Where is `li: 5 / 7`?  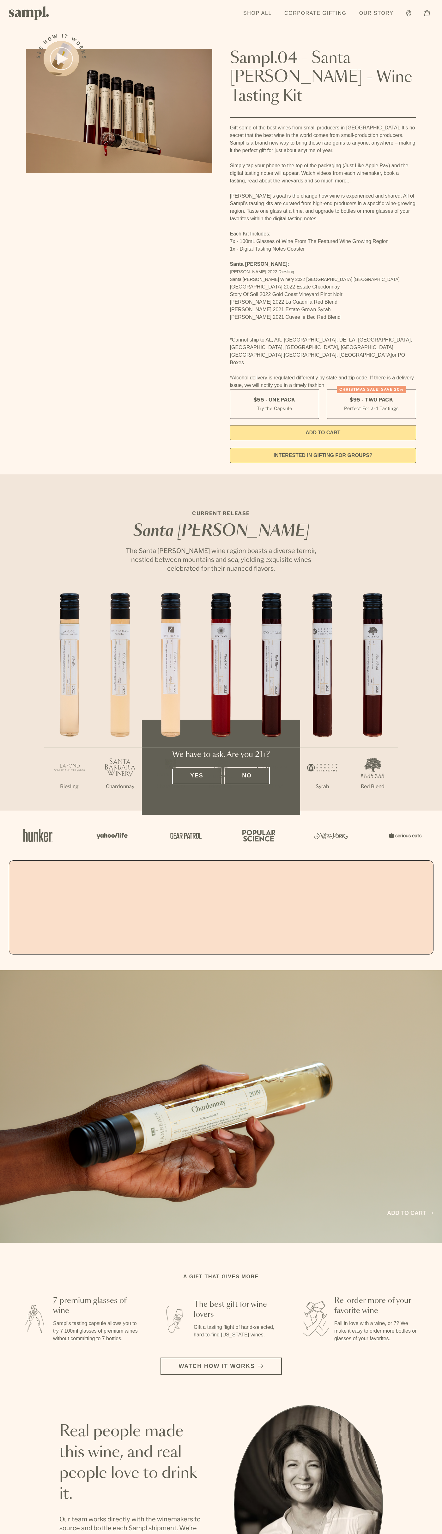 li: 5 / 7 is located at coordinates (272, 702).